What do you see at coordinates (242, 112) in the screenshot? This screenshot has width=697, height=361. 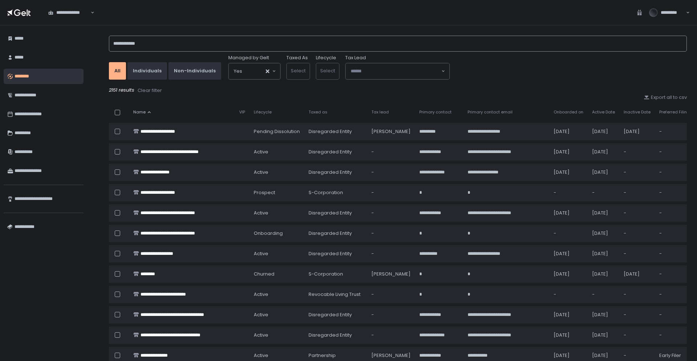 I see `span: VIP` at bounding box center [242, 112].